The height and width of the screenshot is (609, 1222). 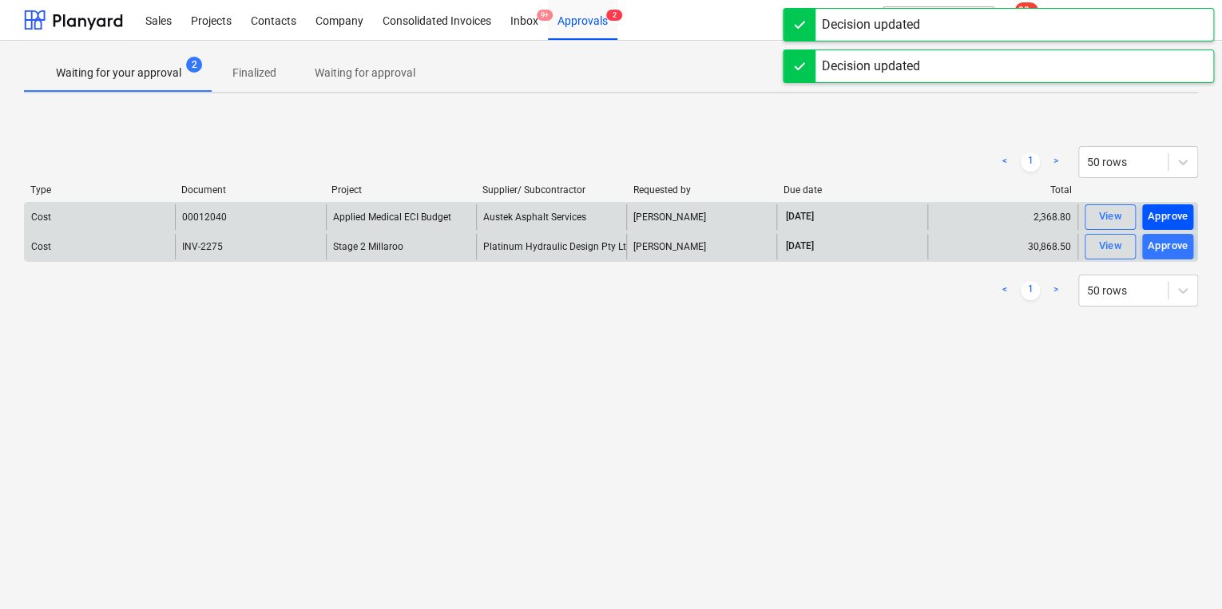 I want to click on span: 9+, so click(x=545, y=15).